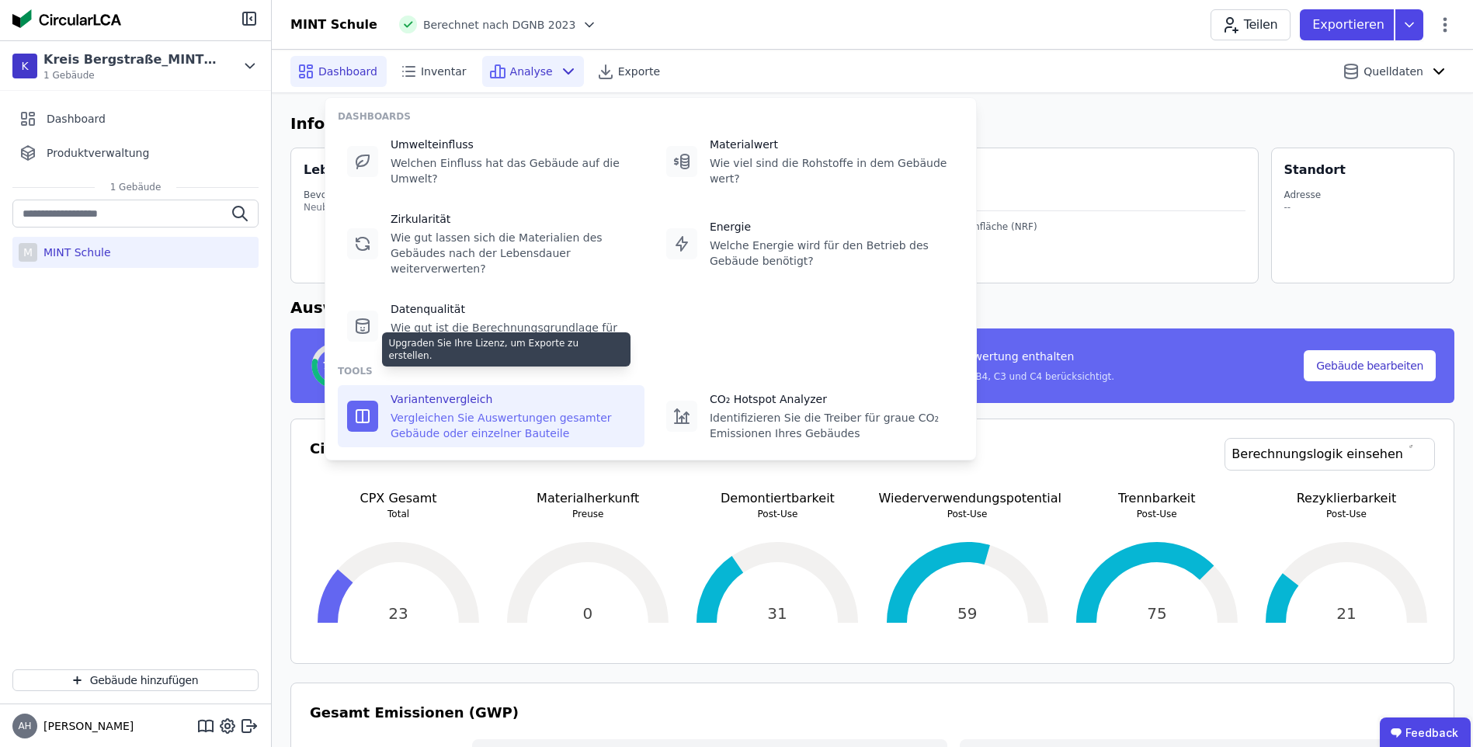 The width and height of the screenshot is (1473, 747). What do you see at coordinates (135, 680) in the screenshot?
I see `button: Gebäude hinzufügen` at bounding box center [135, 680].